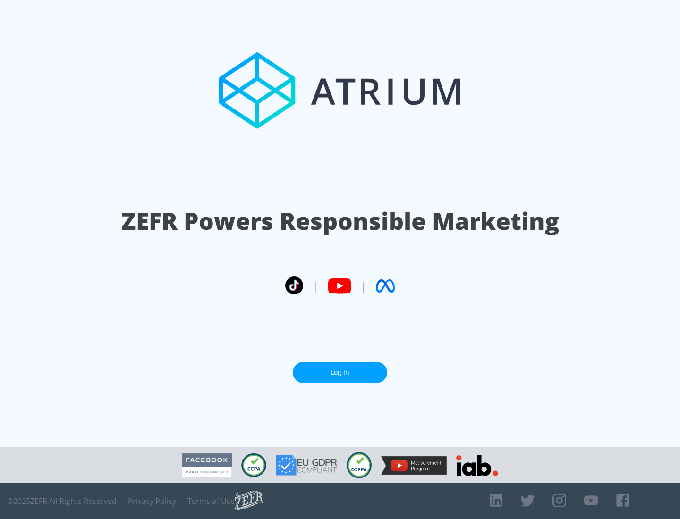 This screenshot has width=680, height=519. Describe the element at coordinates (414, 466) in the screenshot. I see `img: YouTube Measurement Program` at that location.